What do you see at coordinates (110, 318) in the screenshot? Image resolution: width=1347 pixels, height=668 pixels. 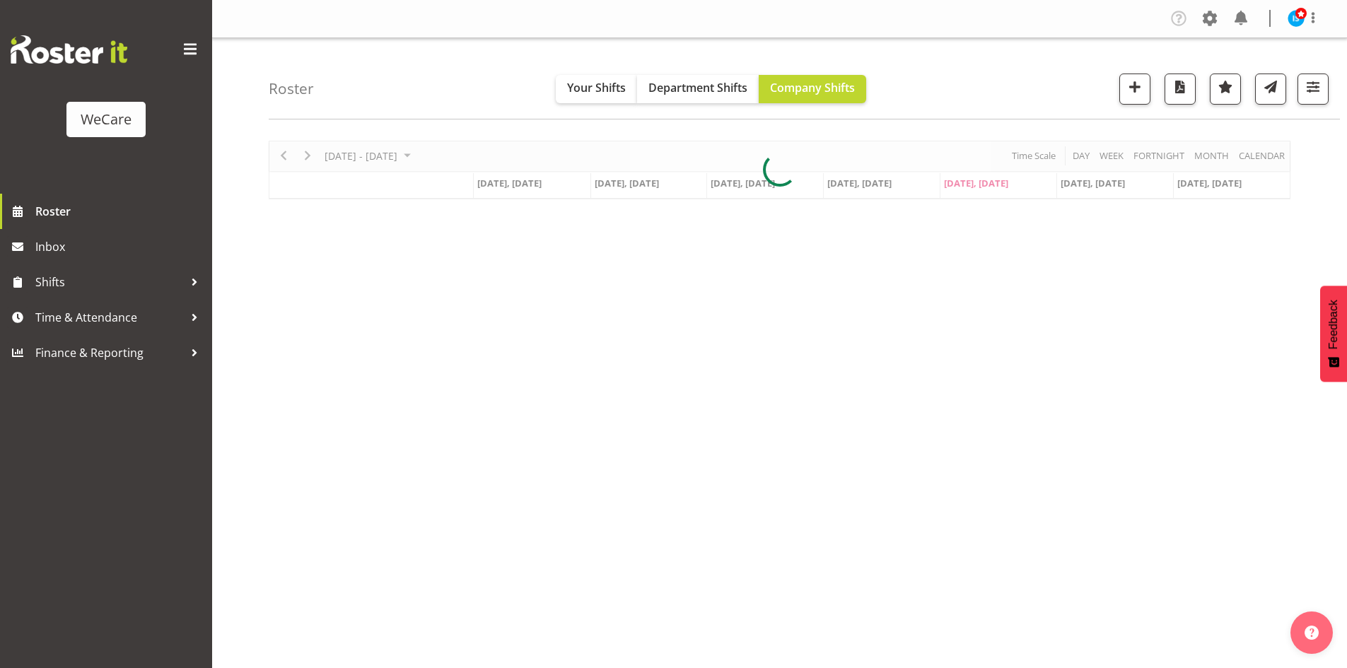 I see `span: Time & Attendance` at bounding box center [110, 318].